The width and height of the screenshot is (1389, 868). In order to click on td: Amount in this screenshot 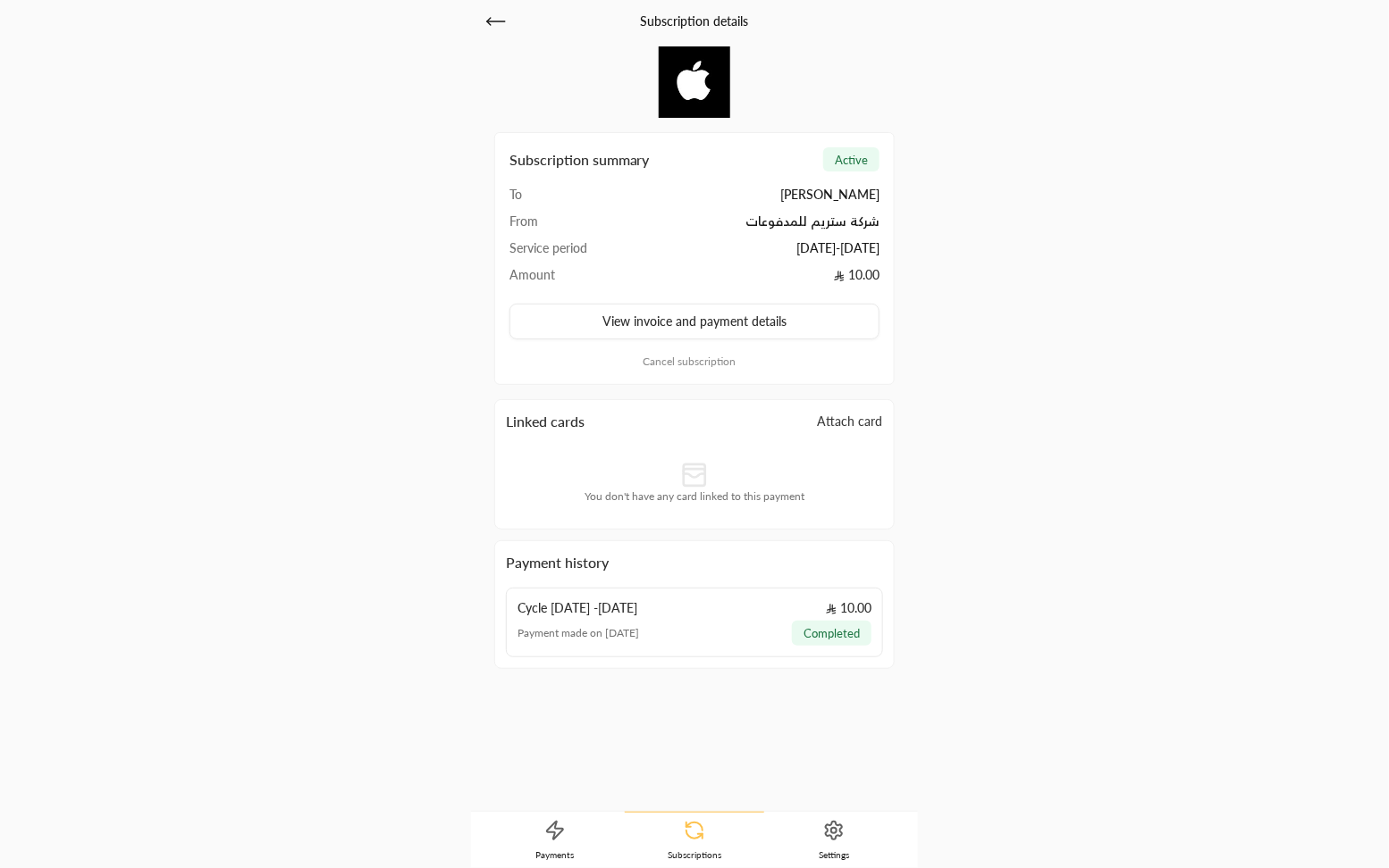, I will do `click(577, 279)`.